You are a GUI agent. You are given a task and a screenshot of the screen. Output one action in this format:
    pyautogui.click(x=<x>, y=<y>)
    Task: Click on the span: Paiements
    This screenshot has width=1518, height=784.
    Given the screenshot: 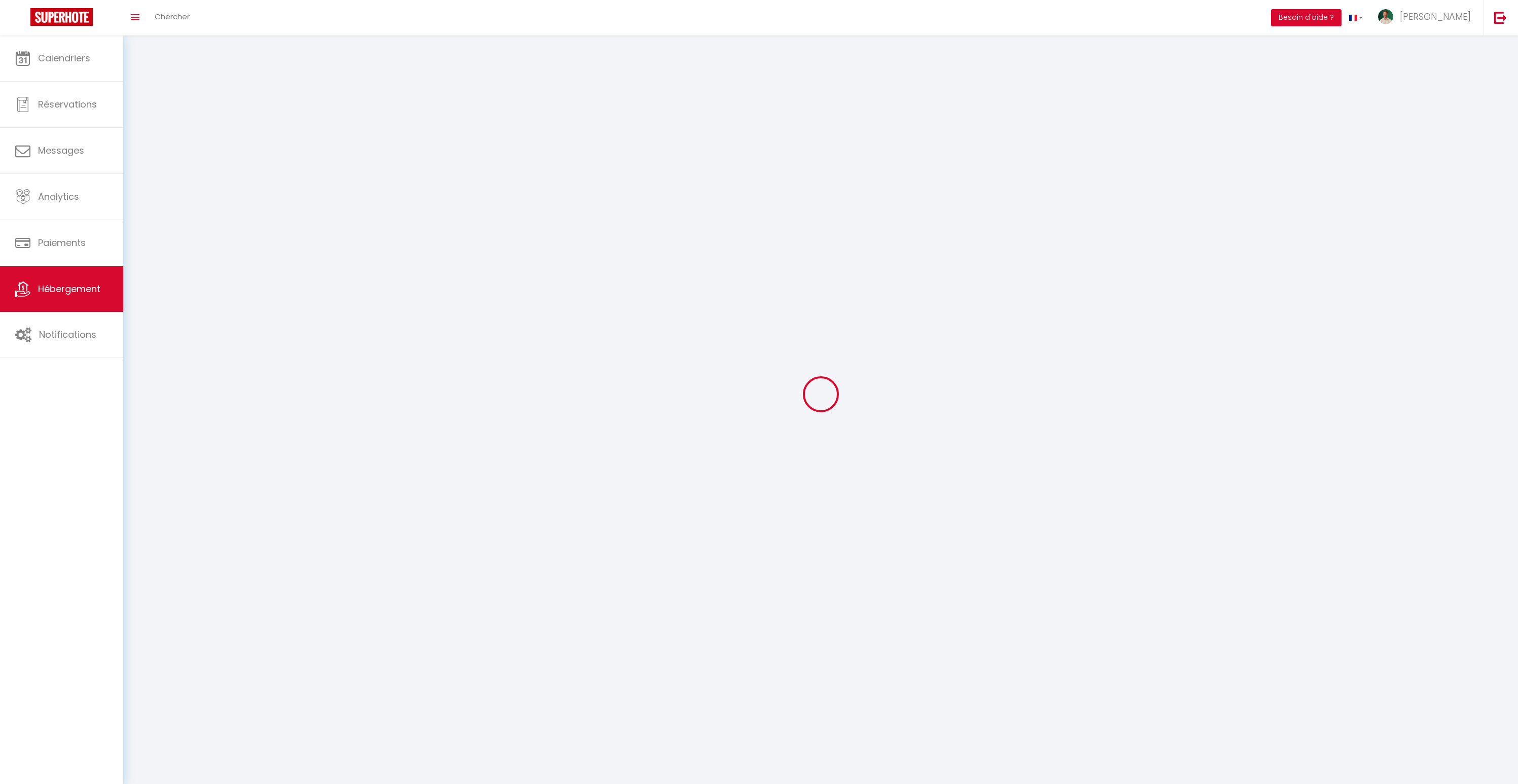 What is the action you would take?
    pyautogui.click(x=62, y=242)
    